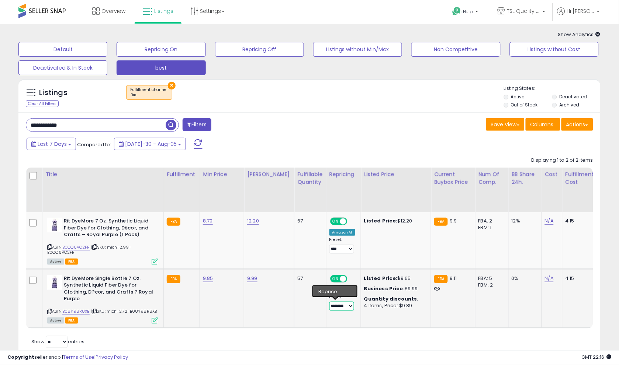  Describe the element at coordinates (63, 49) in the screenshot. I see `button: Default` at that location.